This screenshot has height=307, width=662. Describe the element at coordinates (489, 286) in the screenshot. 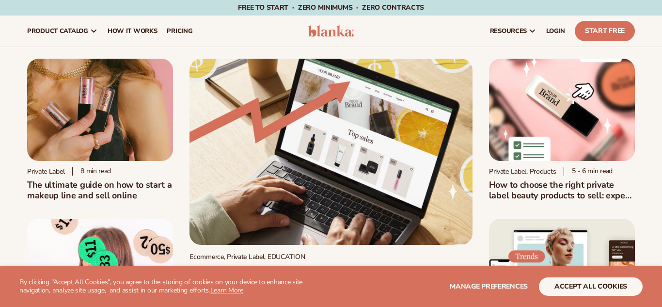

I see `span: Manage preferences` at that location.